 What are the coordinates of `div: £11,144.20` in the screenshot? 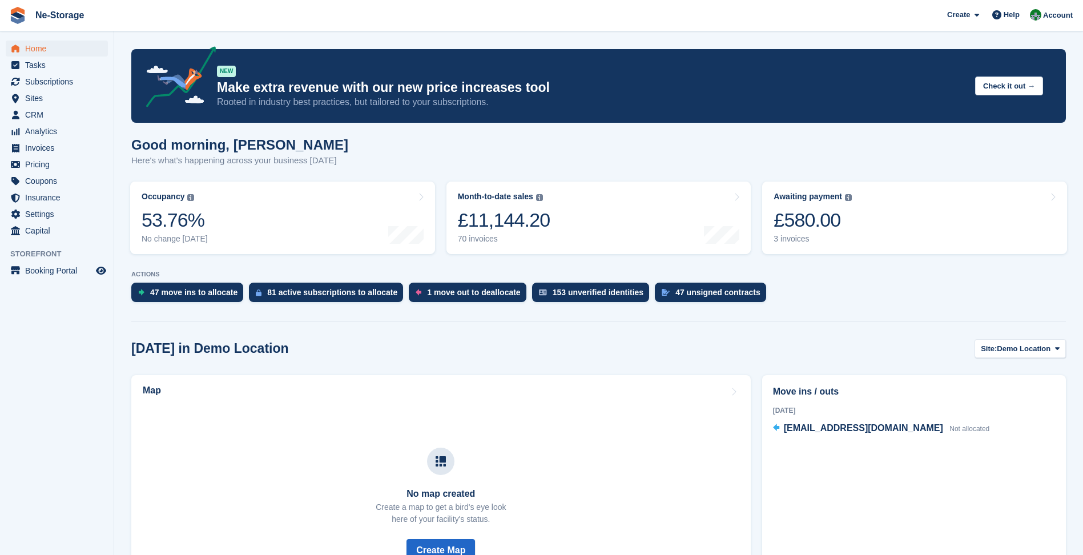 It's located at (504, 220).